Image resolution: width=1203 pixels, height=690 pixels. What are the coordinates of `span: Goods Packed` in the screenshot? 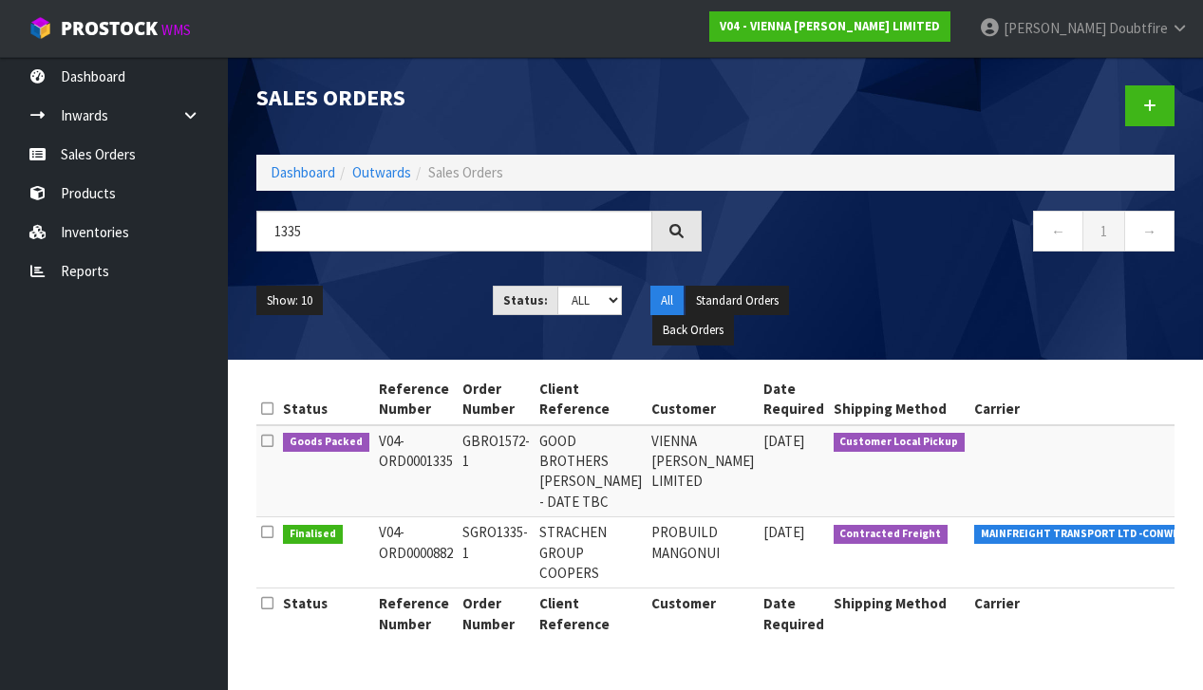 It's located at (326, 442).